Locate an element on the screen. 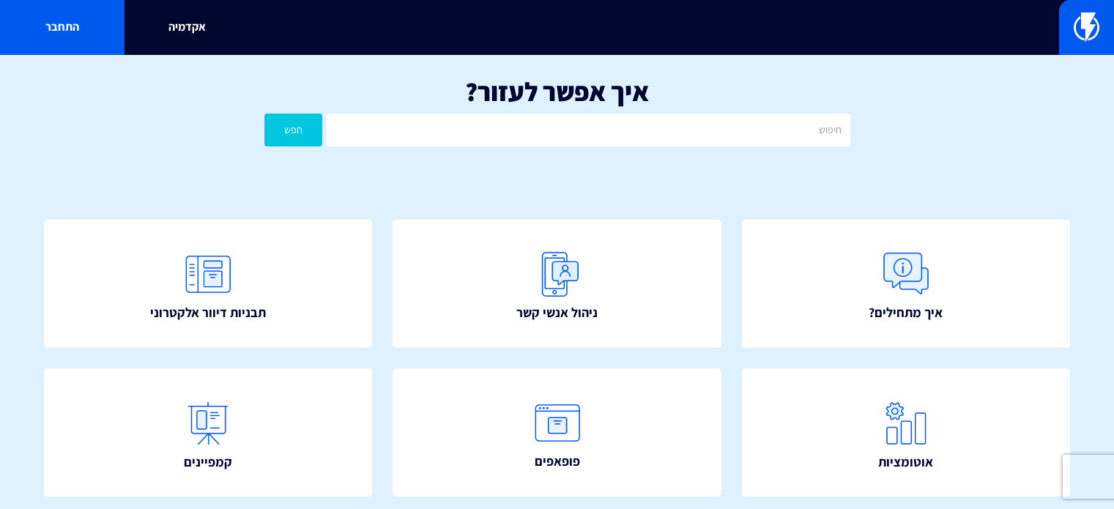 Image resolution: width=1114 pixels, height=509 pixels. span: פופאפים is located at coordinates (557, 461).